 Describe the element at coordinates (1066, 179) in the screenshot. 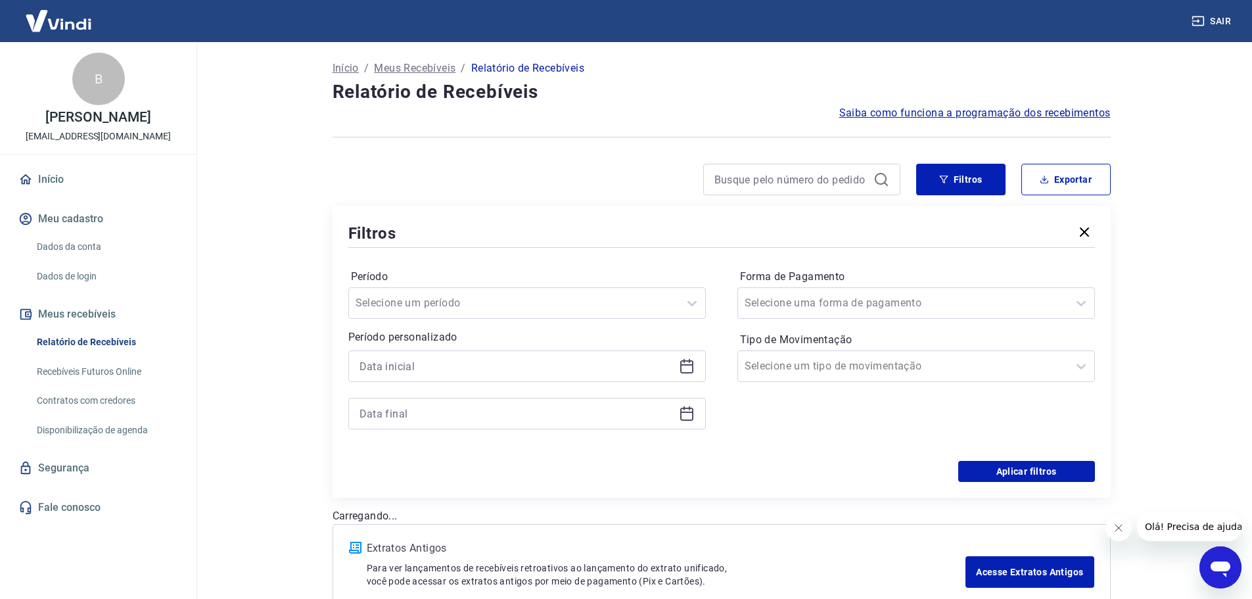

I see `button: Exportar` at that location.